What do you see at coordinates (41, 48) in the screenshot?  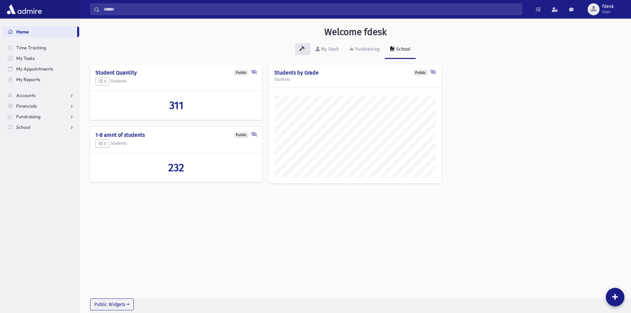 I see `a: Time Tracking` at bounding box center [41, 48].